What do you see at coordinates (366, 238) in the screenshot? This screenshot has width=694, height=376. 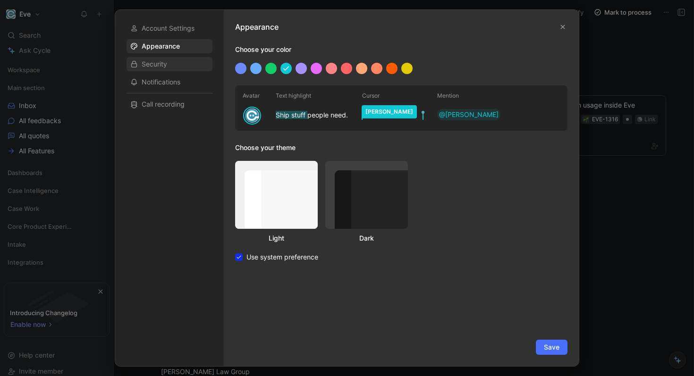 I see `div: Dark` at bounding box center [366, 238].